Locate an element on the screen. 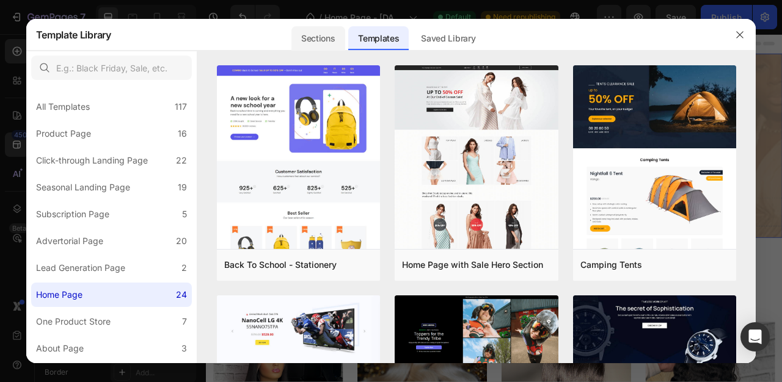 This screenshot has height=382, width=782. div: Advertorial Page is located at coordinates (70, 241).